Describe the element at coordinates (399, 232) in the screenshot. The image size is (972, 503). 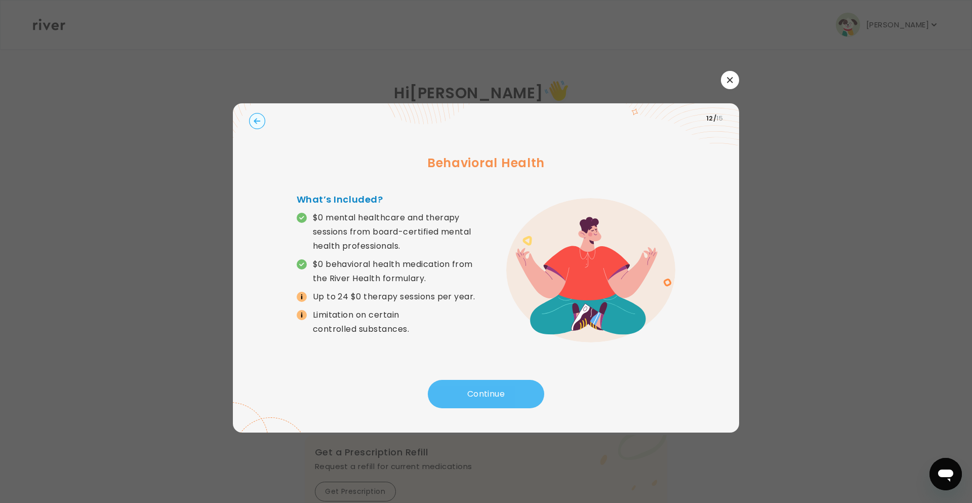
I see `p: $0 mental healthcare and therapy sessions from board-certified mental health professionals.` at that location.